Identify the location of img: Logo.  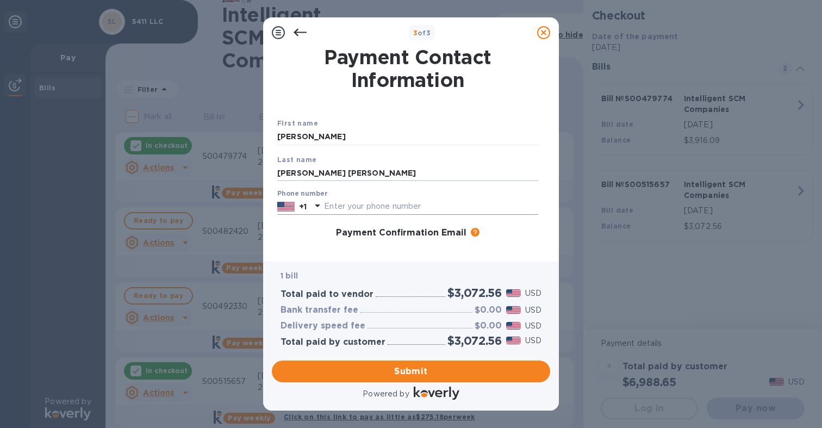
(437, 393).